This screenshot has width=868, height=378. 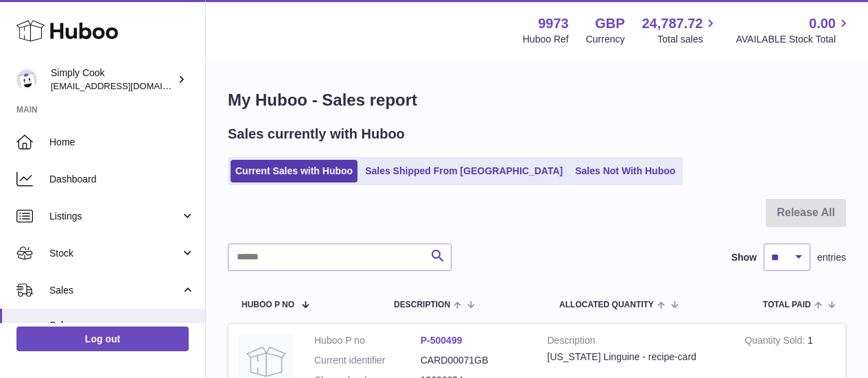 What do you see at coordinates (793, 39) in the screenshot?
I see `span: AVAILABLE Stock Total` at bounding box center [793, 39].